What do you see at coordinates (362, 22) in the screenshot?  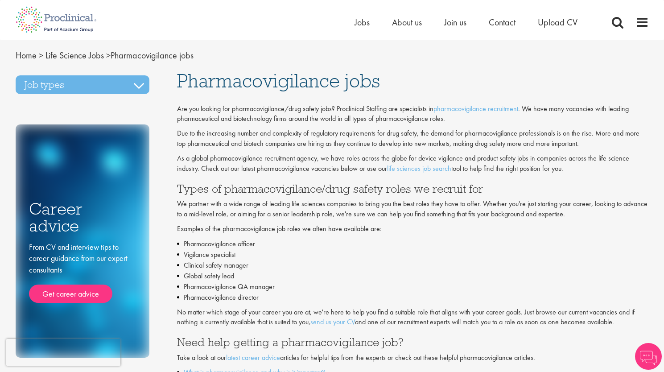 I see `a: Jobs` at bounding box center [362, 22].